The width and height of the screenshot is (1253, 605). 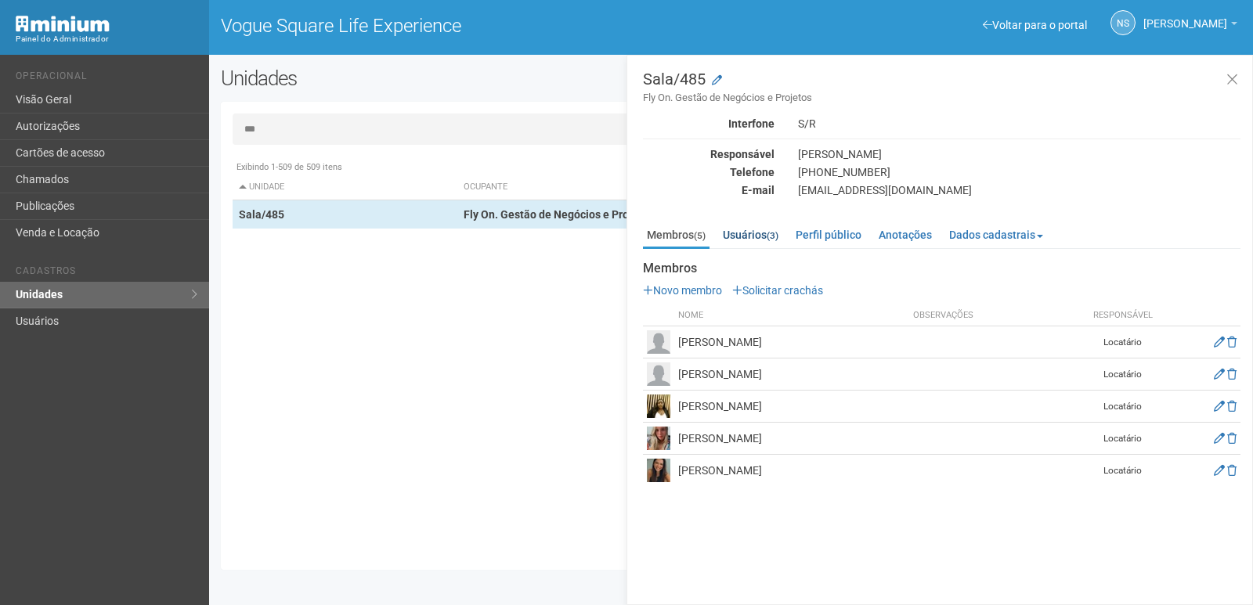 I want to click on a: Dados cadastrais, so click(x=996, y=235).